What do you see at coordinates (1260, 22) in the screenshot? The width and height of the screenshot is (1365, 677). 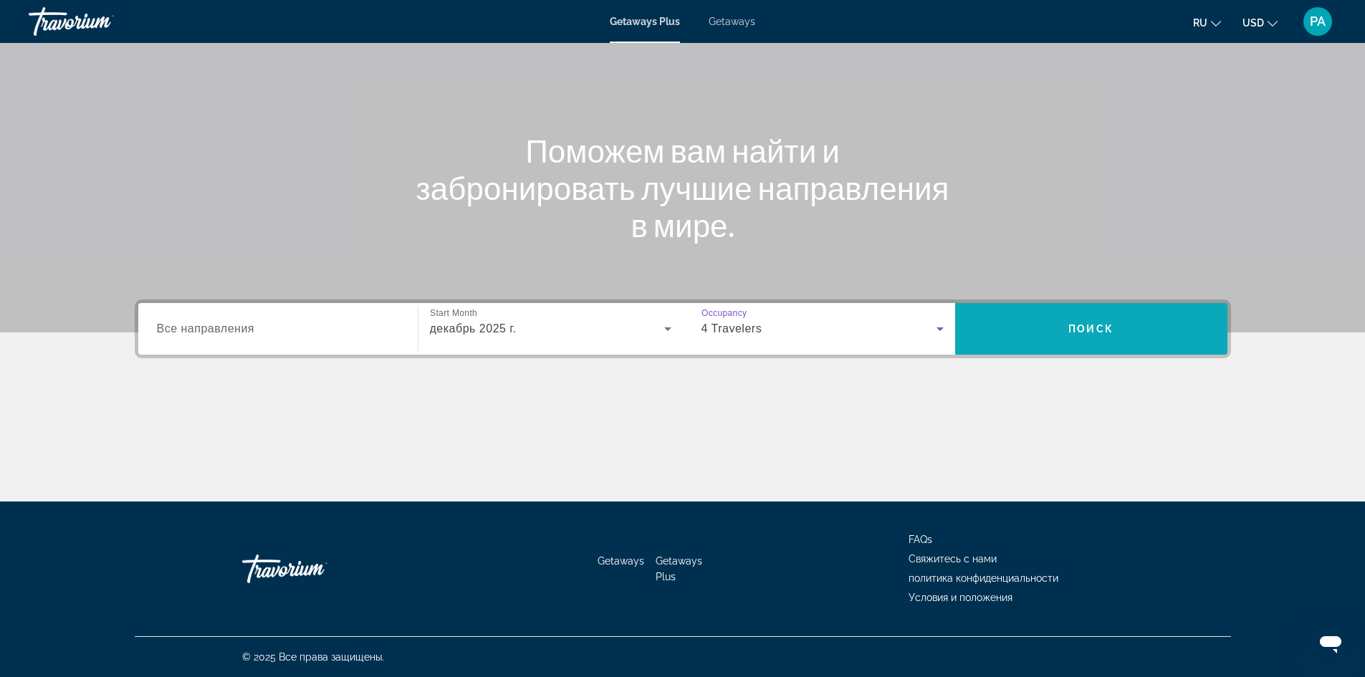 I see `button: Change currency` at bounding box center [1260, 22].